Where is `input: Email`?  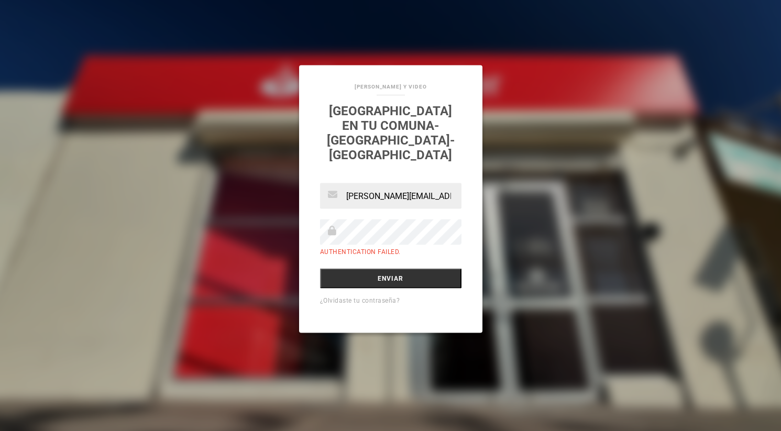 input: Email is located at coordinates (391, 196).